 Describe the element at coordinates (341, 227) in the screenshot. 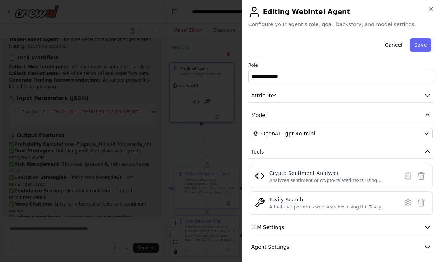

I see `button: LLM Settings` at that location.